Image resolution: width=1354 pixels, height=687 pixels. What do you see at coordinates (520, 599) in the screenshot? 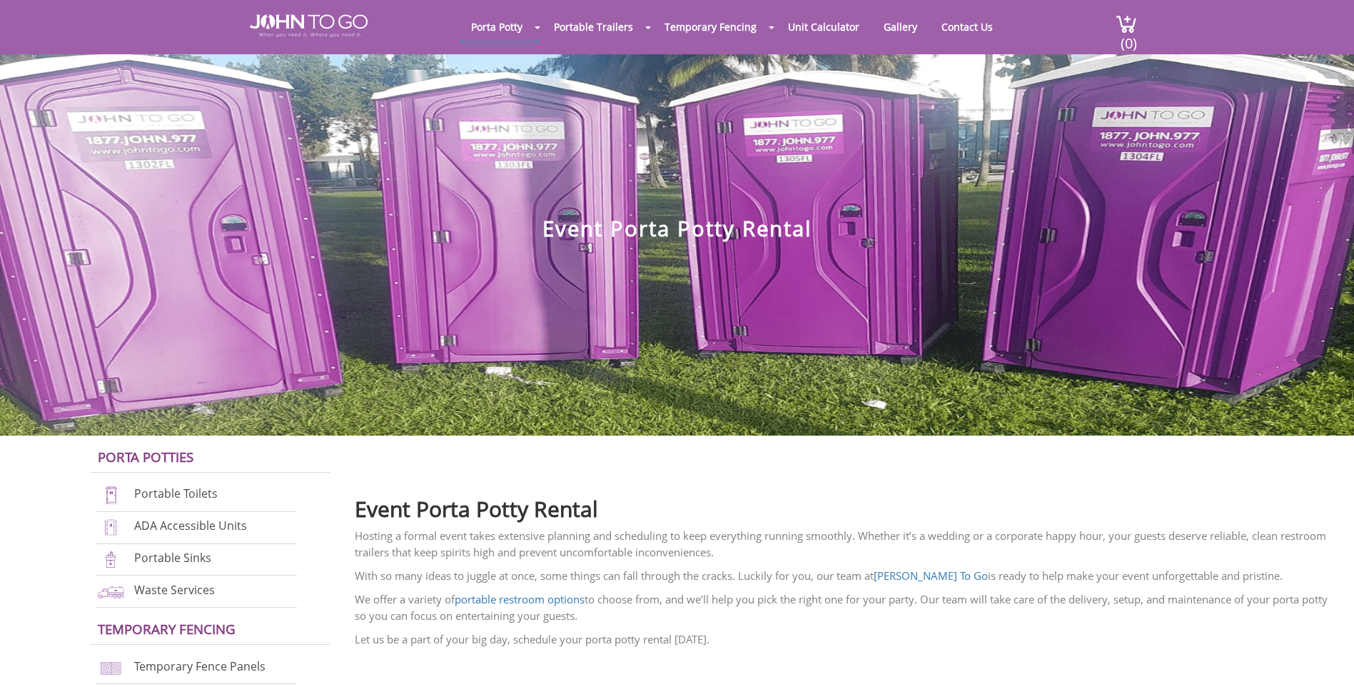
I see `a: portable restroom options` at bounding box center [520, 599].